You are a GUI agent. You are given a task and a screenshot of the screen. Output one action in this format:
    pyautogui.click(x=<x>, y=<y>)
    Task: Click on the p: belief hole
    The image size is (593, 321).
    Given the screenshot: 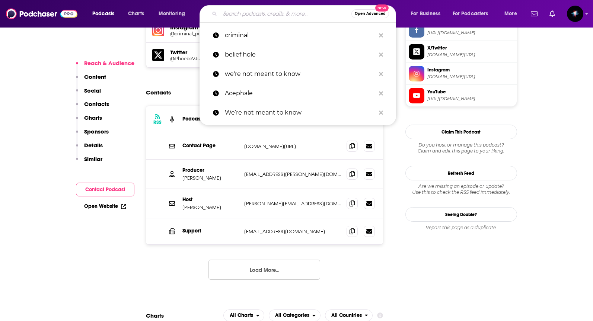 What is the action you would take?
    pyautogui.click(x=300, y=55)
    